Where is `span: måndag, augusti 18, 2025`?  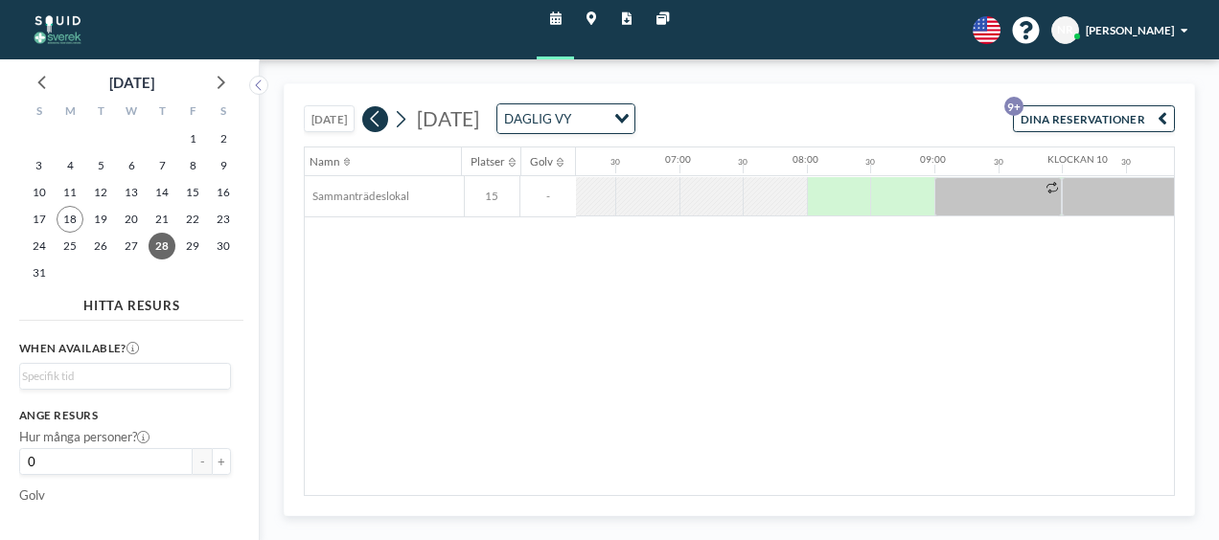 span: måndag, augusti 18, 2025 is located at coordinates (70, 219).